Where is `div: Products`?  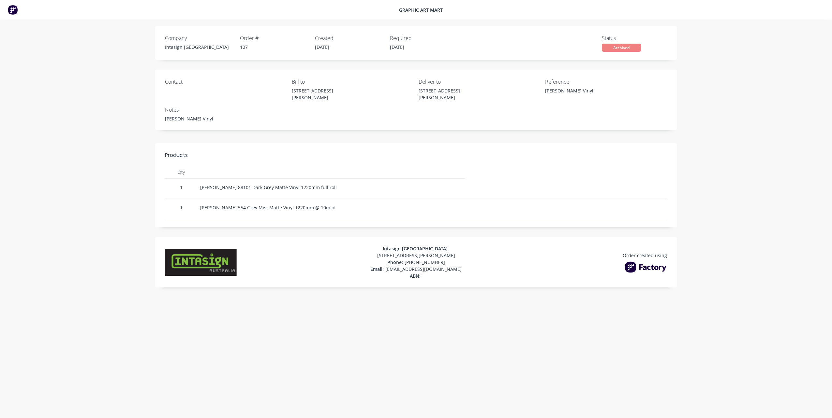 div: Products is located at coordinates (416, 159).